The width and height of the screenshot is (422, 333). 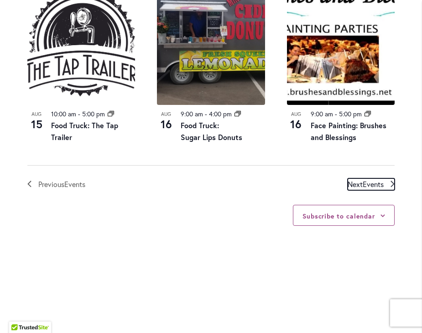 What do you see at coordinates (349, 131) in the screenshot?
I see `a: Face Painting: Brushes and Blessings` at bounding box center [349, 131].